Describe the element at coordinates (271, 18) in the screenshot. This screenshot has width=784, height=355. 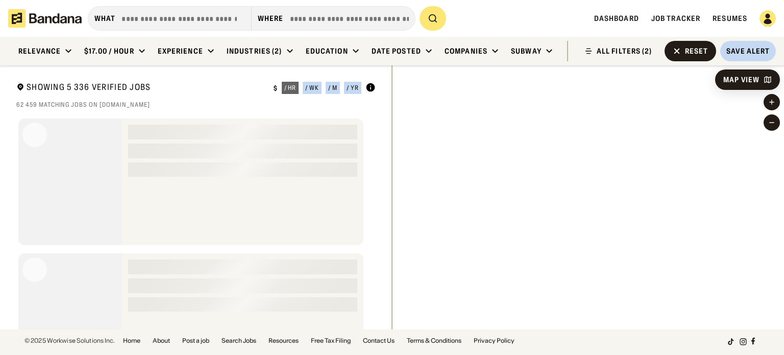
I see `div: Where` at that location.